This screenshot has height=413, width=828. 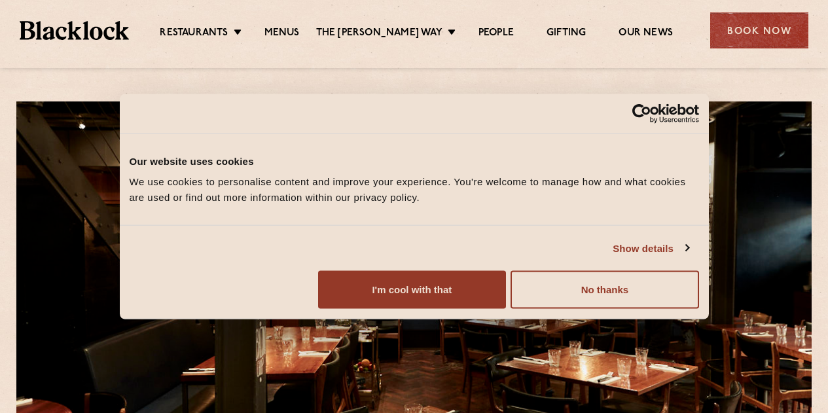 I want to click on div: Our website uses cookies, so click(x=414, y=161).